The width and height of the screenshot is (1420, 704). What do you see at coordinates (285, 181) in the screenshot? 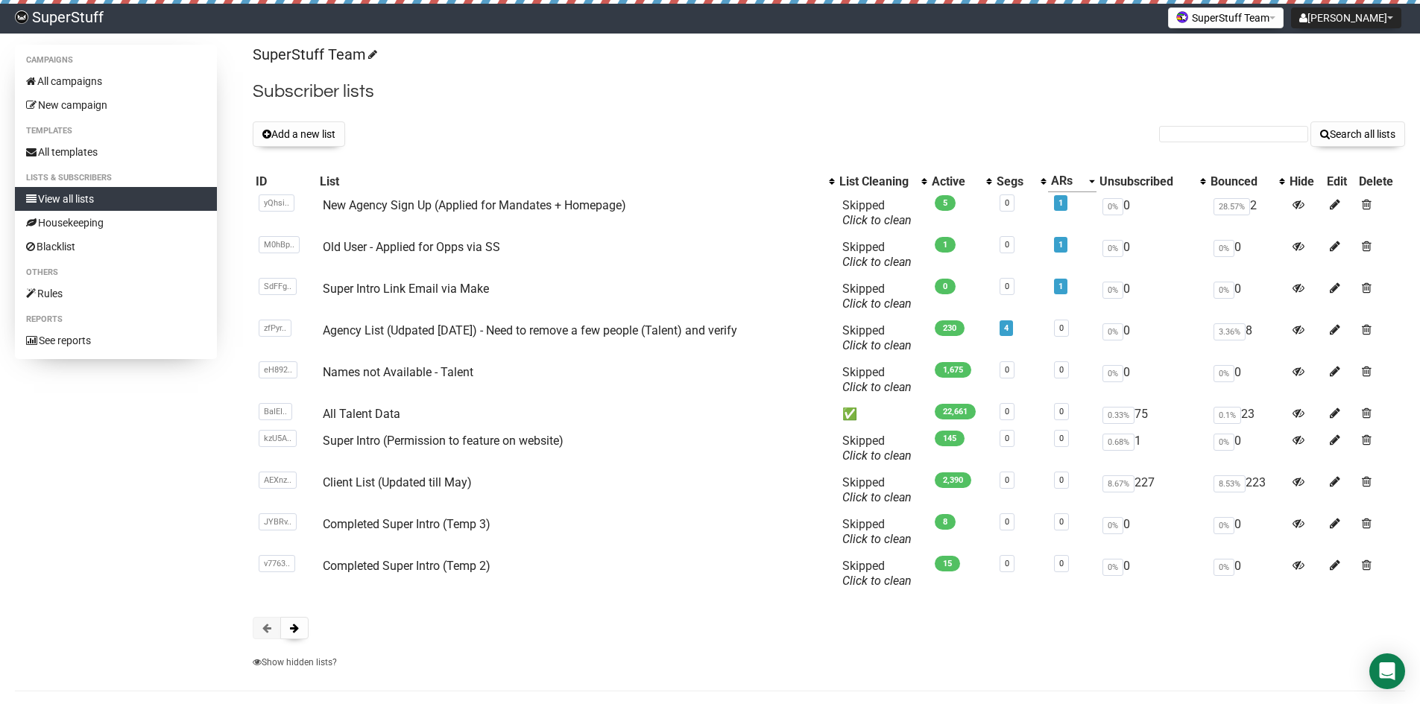
I see `th: ID: No sort applied, sorting is disabled` at bounding box center [285, 181].